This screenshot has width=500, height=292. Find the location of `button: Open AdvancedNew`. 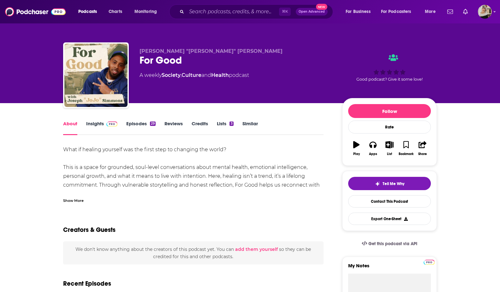

button: Open AdvancedNew is located at coordinates (312, 12).